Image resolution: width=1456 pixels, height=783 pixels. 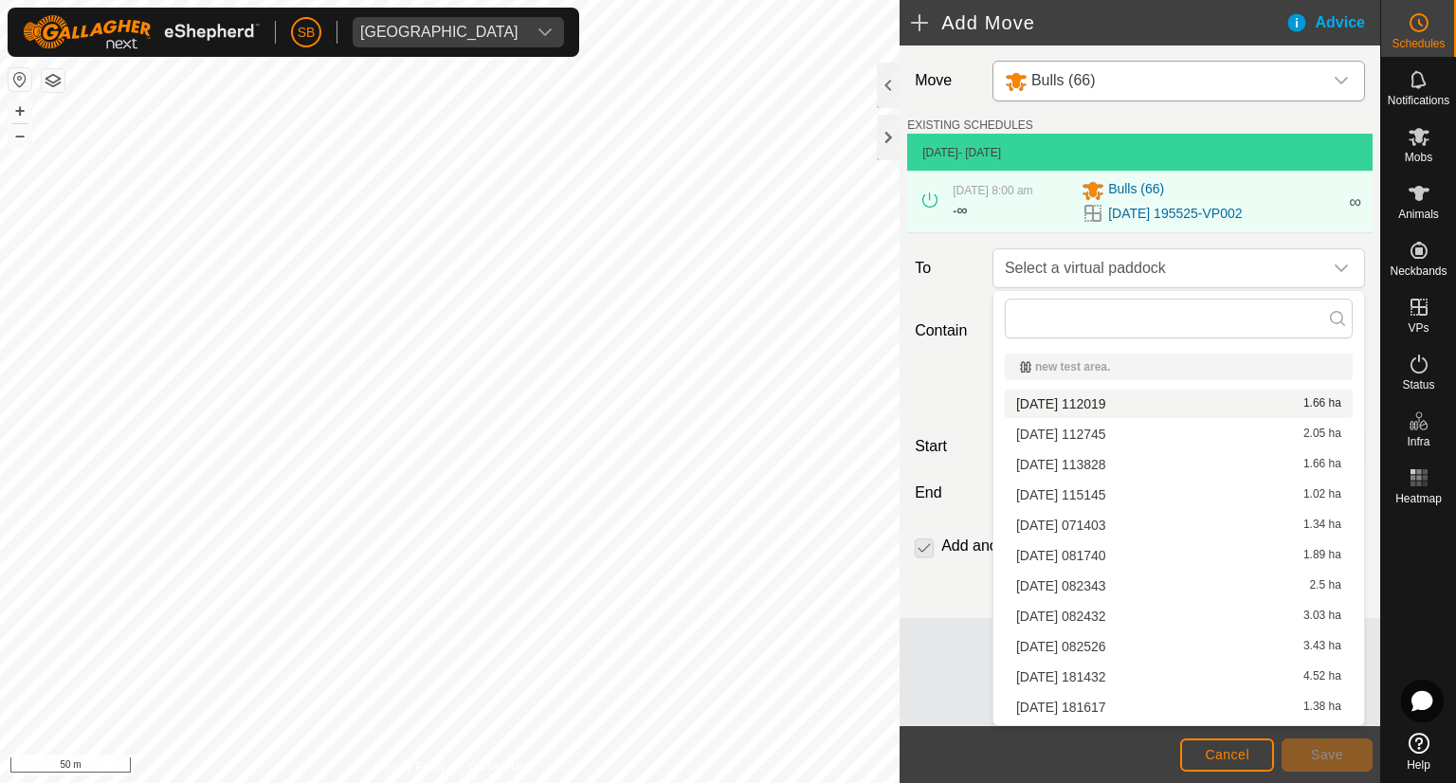 I want to click on li: 2025-06-16 140429, so click(x=1178, y=737).